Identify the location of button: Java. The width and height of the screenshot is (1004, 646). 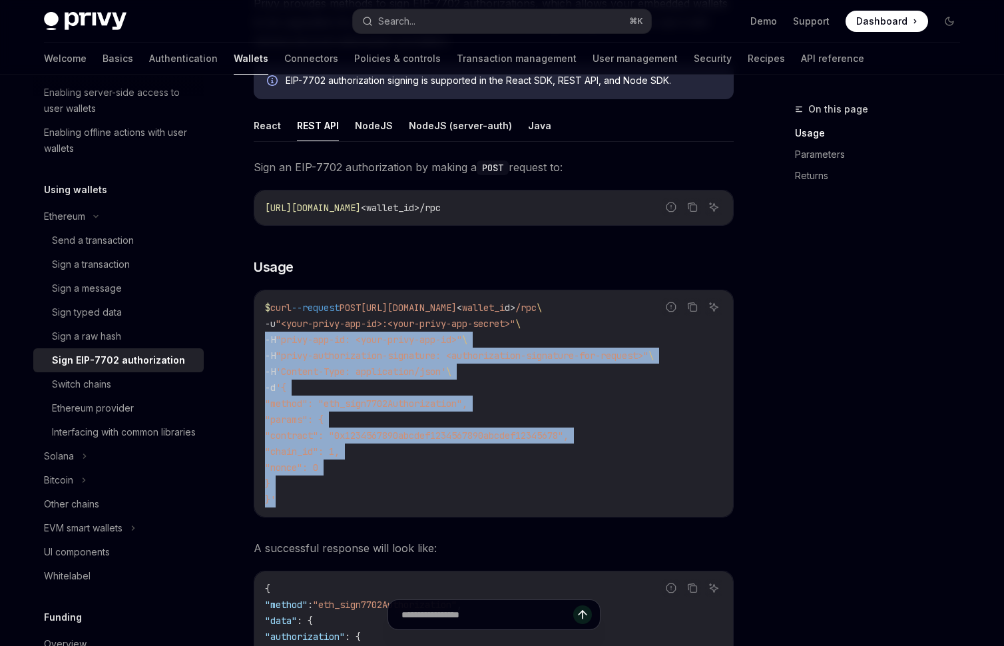
(540, 125).